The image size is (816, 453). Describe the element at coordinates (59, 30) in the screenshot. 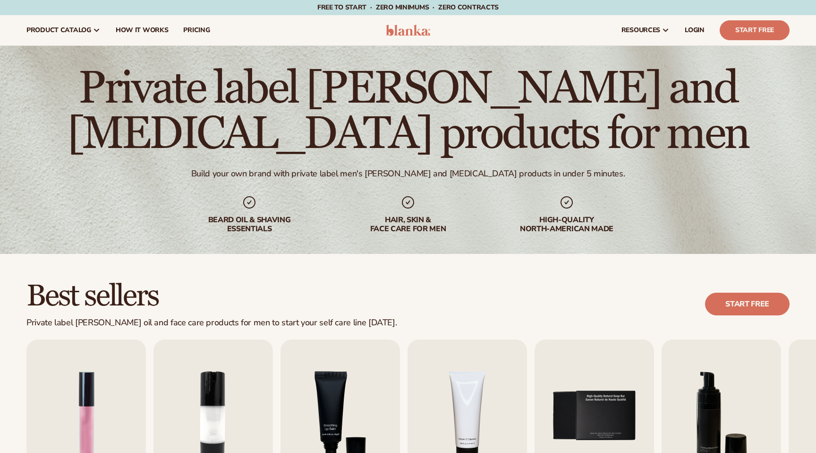

I see `span: product catalog` at that location.